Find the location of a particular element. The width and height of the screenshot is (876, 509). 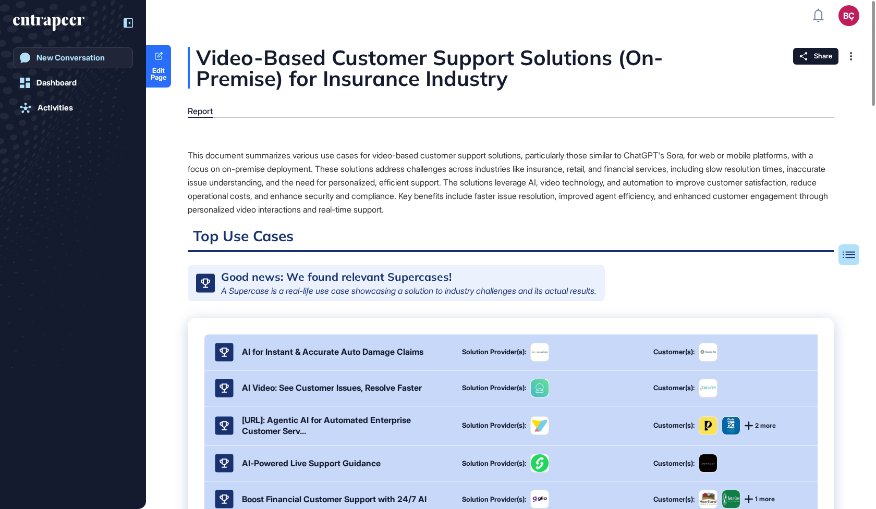

div: Activities is located at coordinates (55, 108).